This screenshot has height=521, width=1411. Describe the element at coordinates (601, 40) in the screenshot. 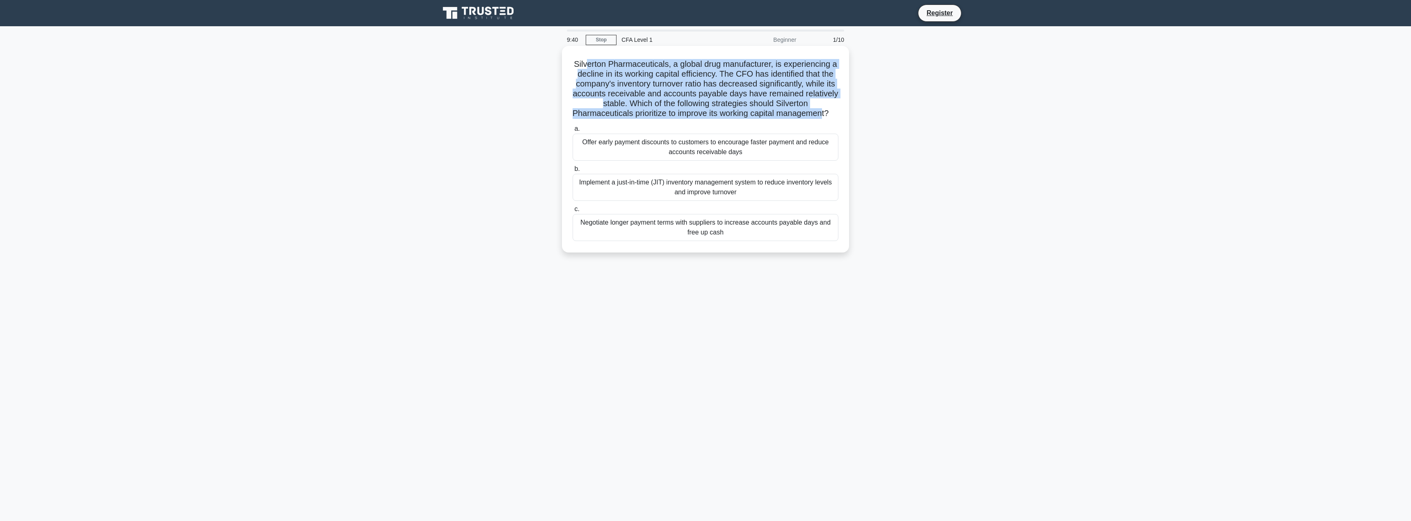

I see `a: Stop` at that location.